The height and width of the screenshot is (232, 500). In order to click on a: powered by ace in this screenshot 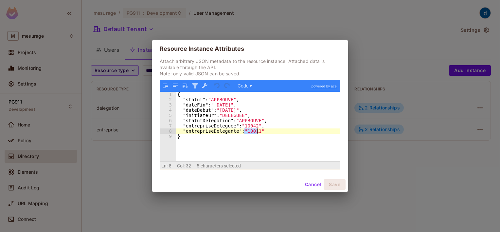, I will do `click(324, 86)`.